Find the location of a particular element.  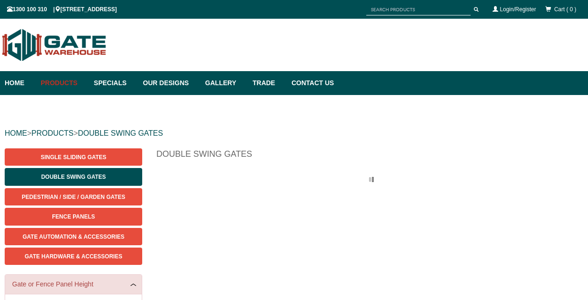

a: Trade is located at coordinates (267, 83).